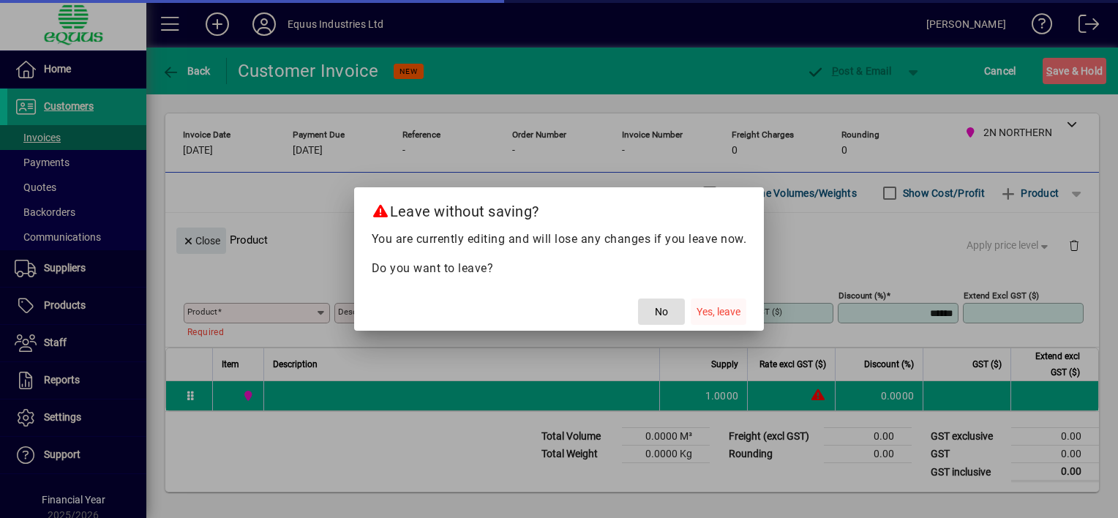  I want to click on h2: Leave without saving?, so click(559, 209).